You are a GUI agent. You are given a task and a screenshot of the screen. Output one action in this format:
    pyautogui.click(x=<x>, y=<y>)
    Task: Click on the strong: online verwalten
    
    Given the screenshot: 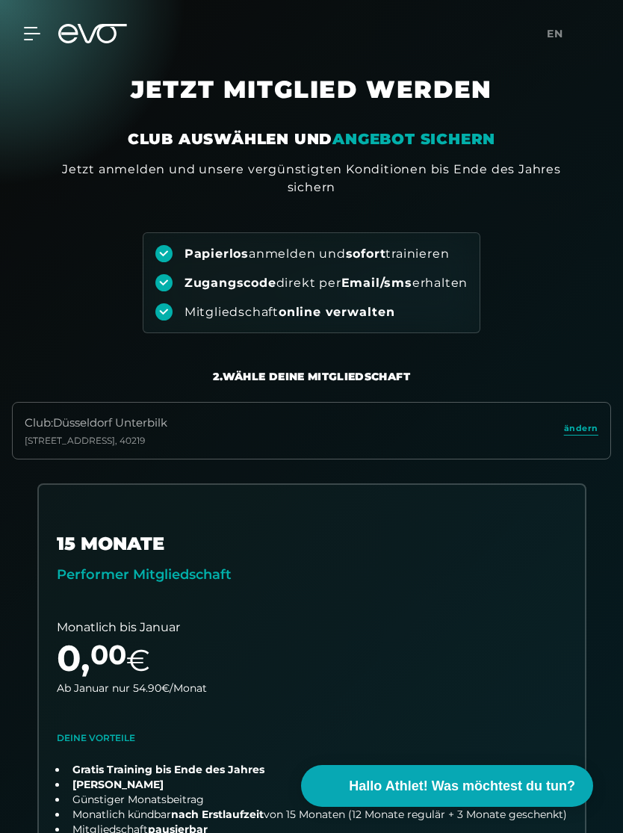 What is the action you would take?
    pyautogui.click(x=337, y=312)
    